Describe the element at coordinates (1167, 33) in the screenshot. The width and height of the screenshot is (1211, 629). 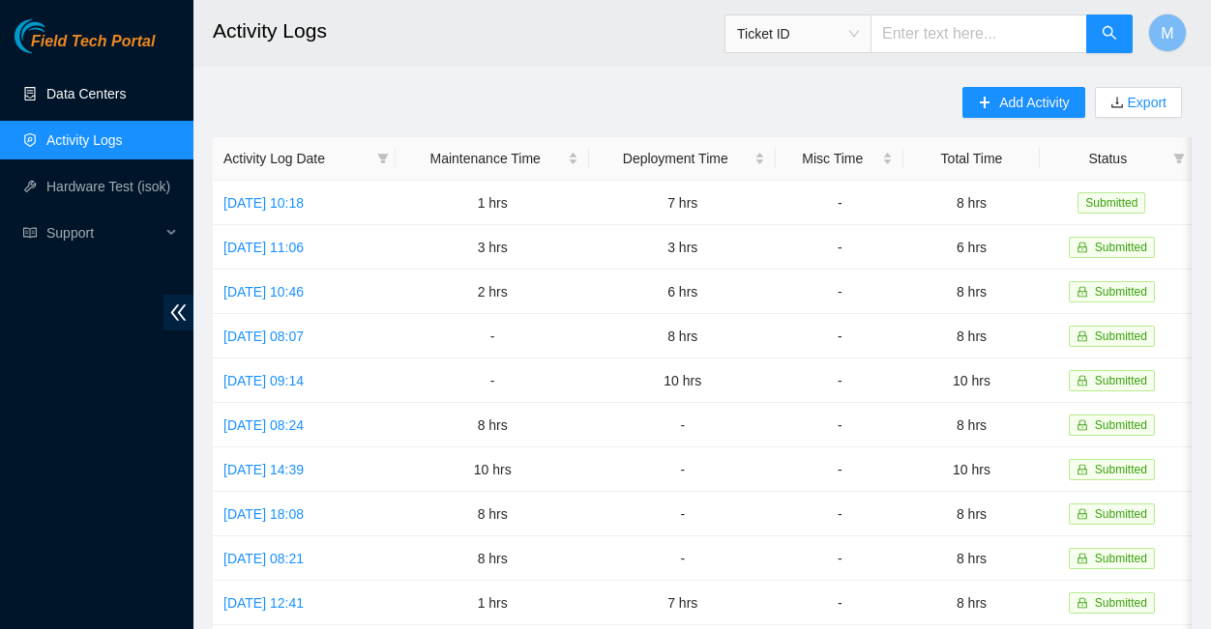
I see `button: M` at that location.